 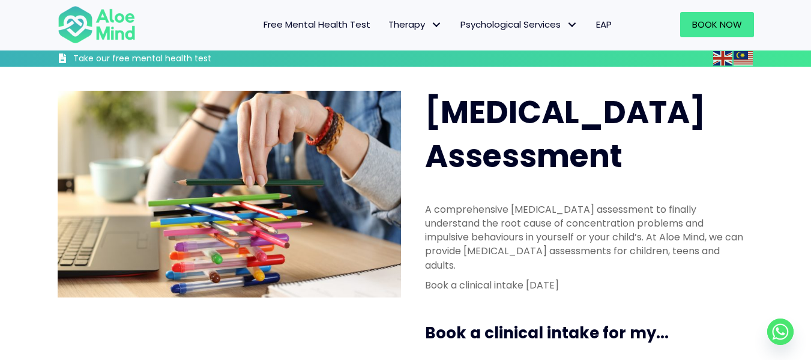 What do you see at coordinates (174, 59) in the screenshot?
I see `h3: Take our free mental health test` at bounding box center [174, 59].